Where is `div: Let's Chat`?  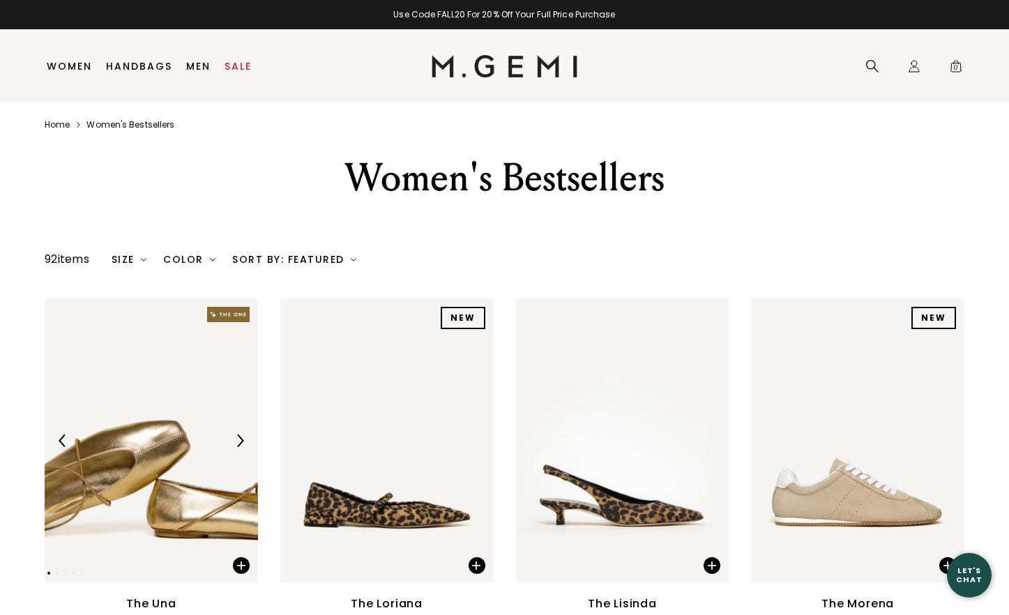 div: Let's Chat is located at coordinates (969, 574).